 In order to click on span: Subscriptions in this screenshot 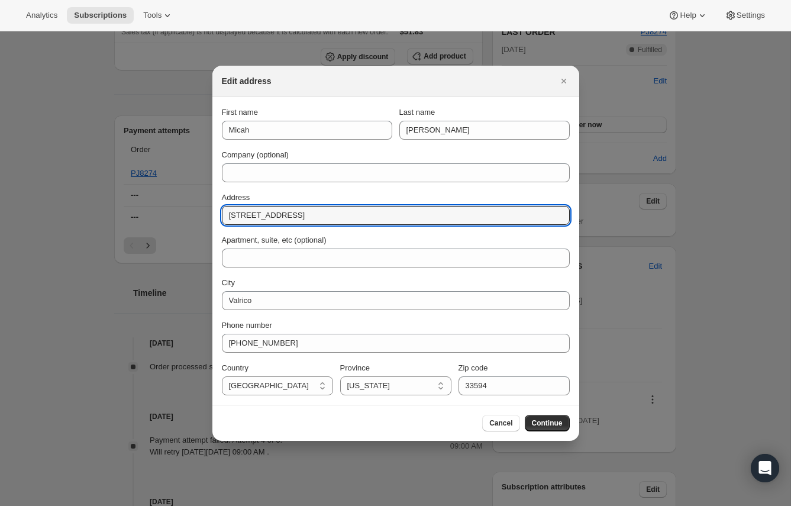, I will do `click(100, 15)`.